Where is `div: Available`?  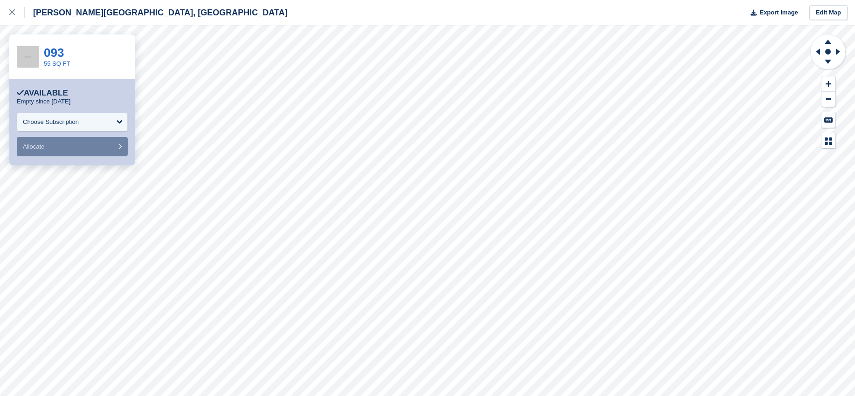
div: Available is located at coordinates (42, 93).